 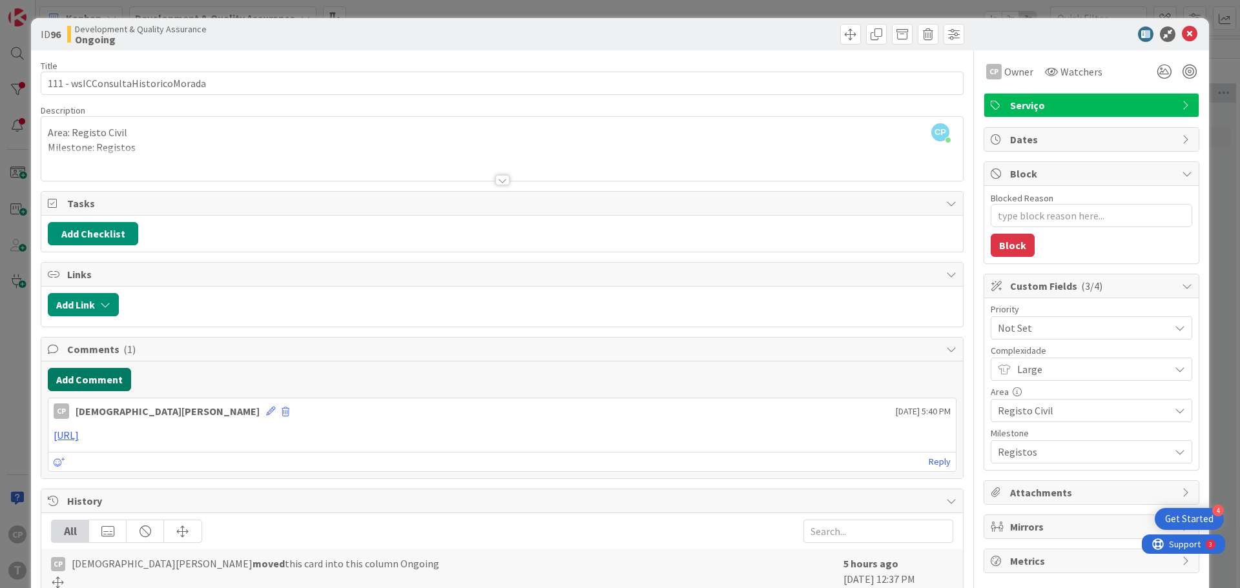 What do you see at coordinates (141, 29) in the screenshot?
I see `span: Development & Quality Assurance` at bounding box center [141, 29].